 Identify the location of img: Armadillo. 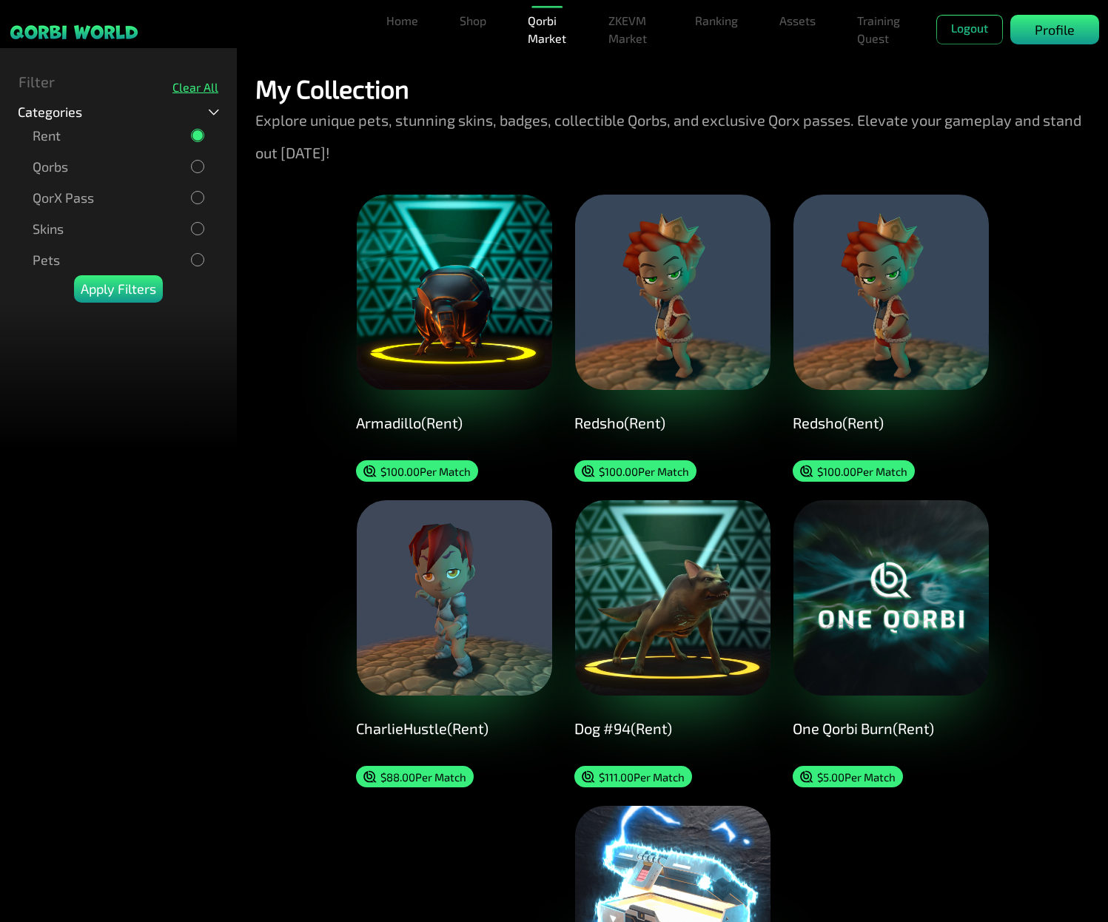
(454, 292).